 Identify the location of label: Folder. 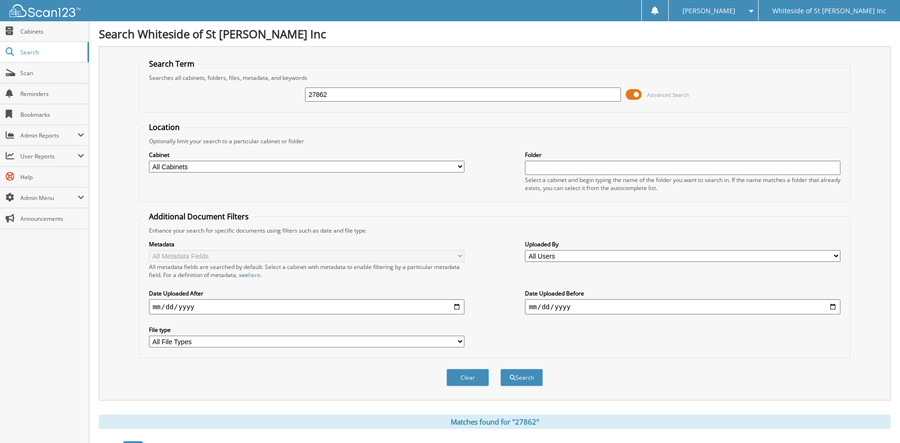
(682, 155).